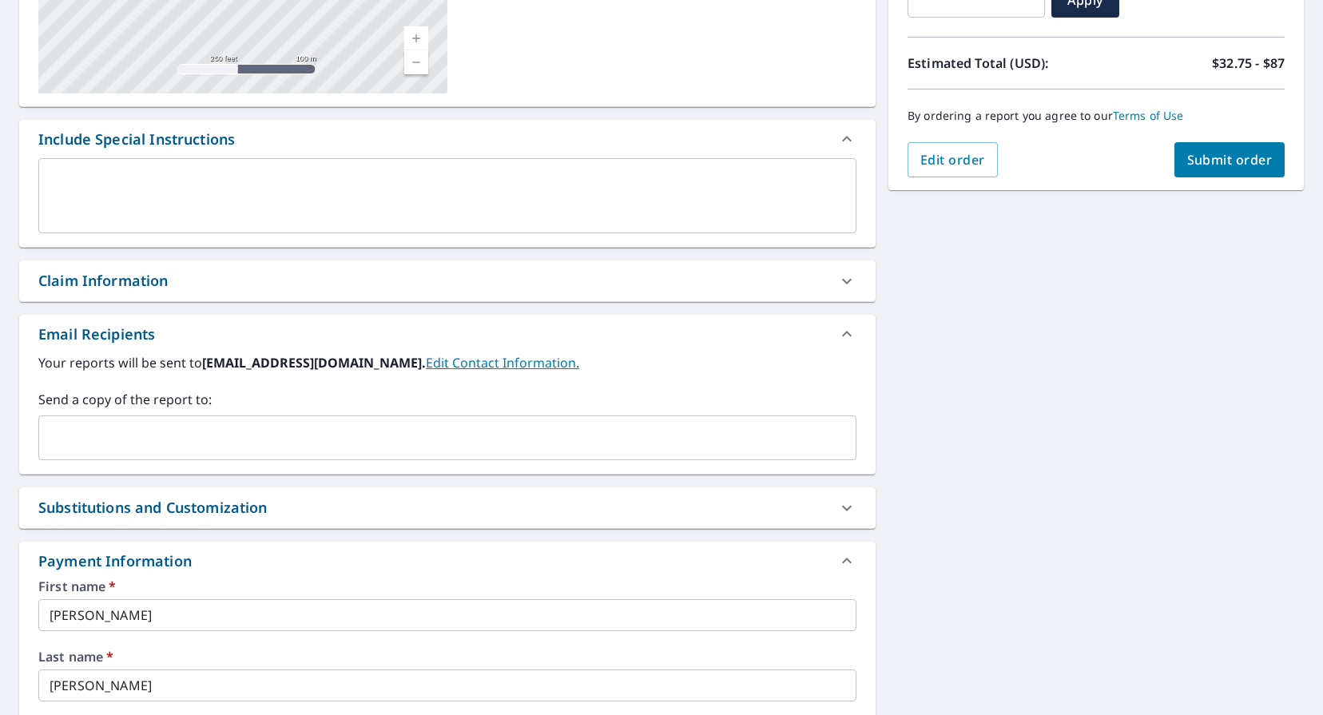 Image resolution: width=1323 pixels, height=715 pixels. What do you see at coordinates (1002, 63) in the screenshot?
I see `p: Estimated Total (USD):` at bounding box center [1002, 63].